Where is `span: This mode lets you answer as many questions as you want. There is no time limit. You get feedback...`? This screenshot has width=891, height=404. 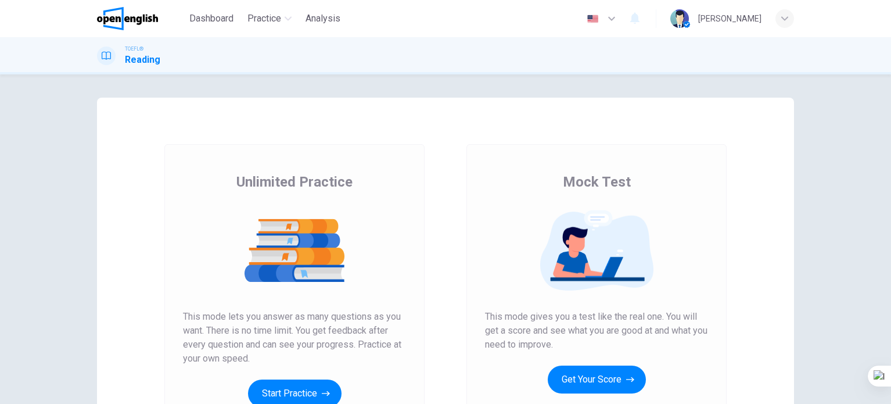 span: This mode lets you answer as many questions as you want. There is no time limit. You get feedback... is located at coordinates (295, 338).